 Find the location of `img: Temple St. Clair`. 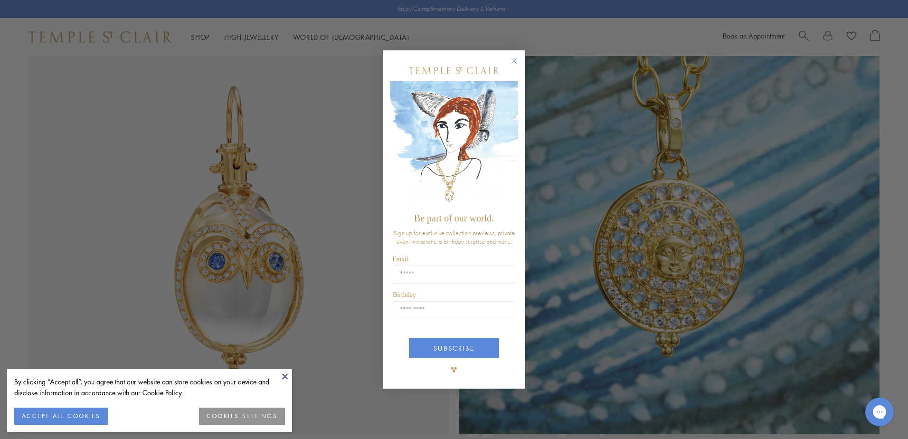

img: Temple St. Clair is located at coordinates (454, 70).